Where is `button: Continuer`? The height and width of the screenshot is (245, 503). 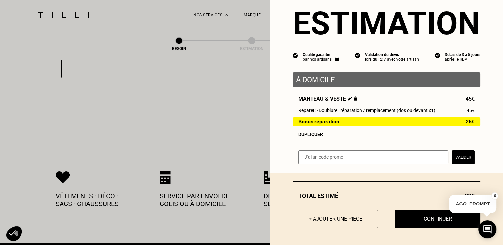 button: Continuer is located at coordinates (437, 219).